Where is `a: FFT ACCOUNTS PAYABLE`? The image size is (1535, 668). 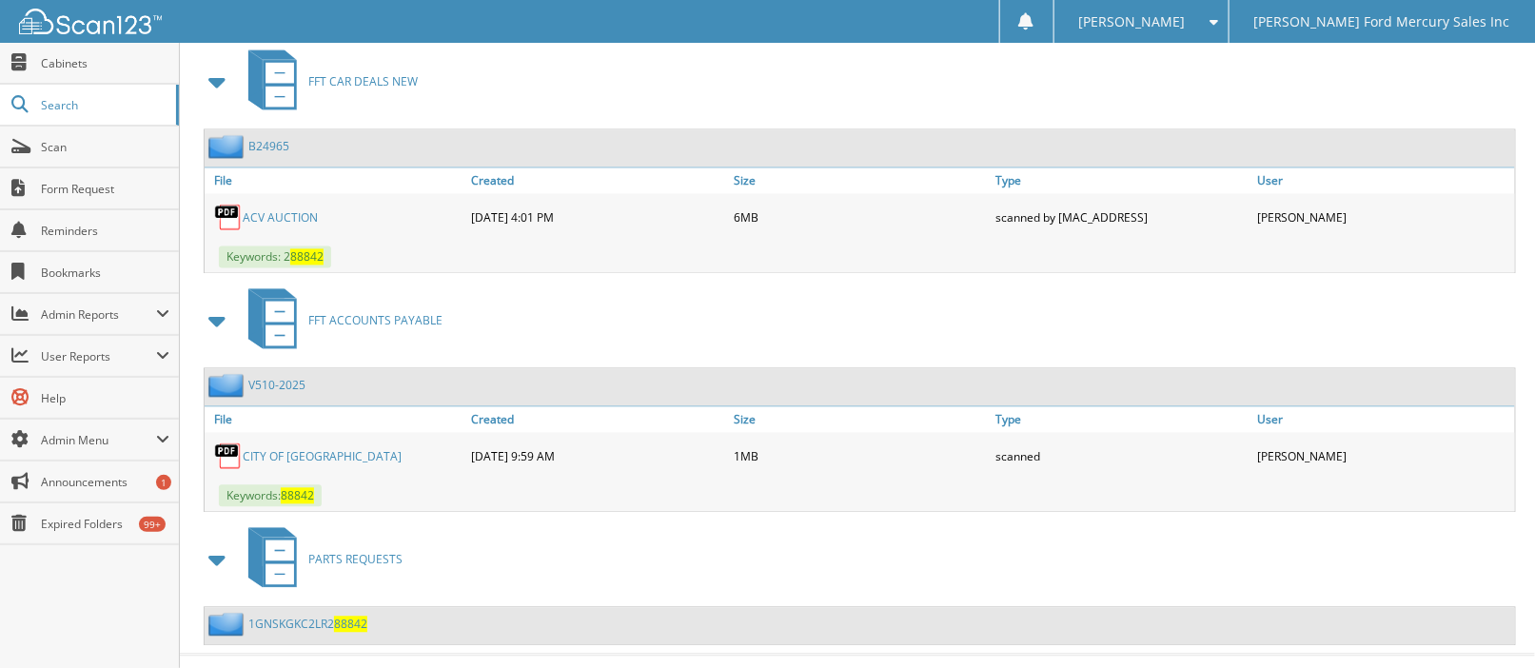
a: FFT ACCOUNTS PAYABLE is located at coordinates (340, 321).